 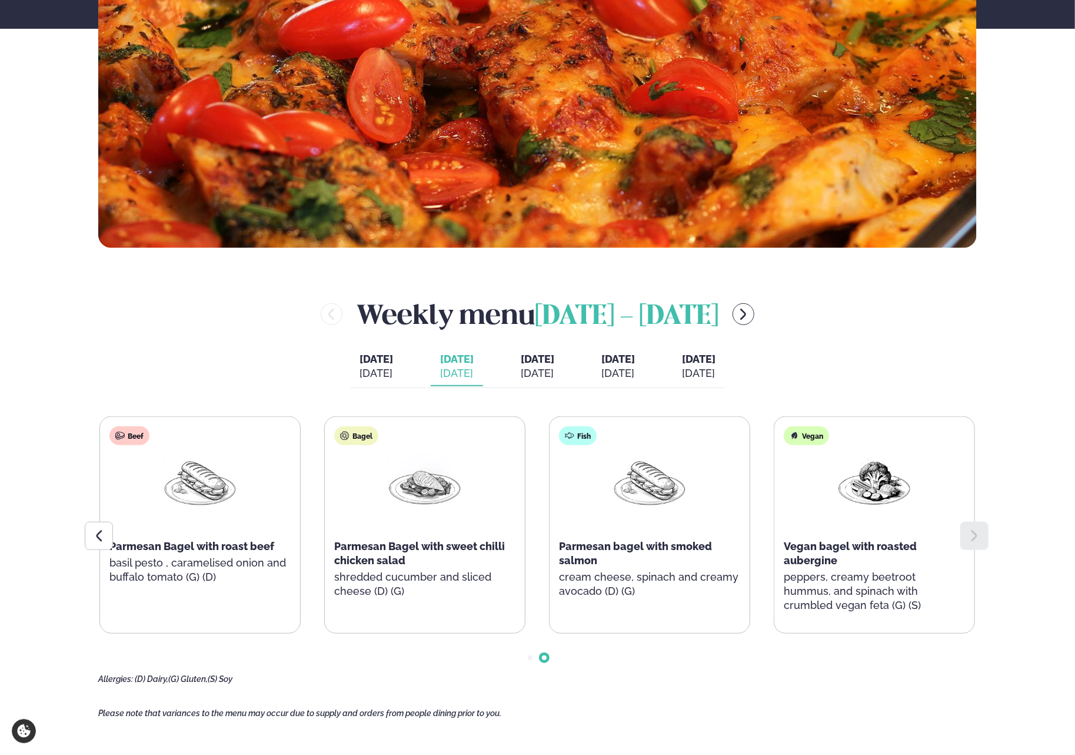 What do you see at coordinates (420, 553) in the screenshot?
I see `span: Parmesan Bagel with sweet chilli chicken salad` at bounding box center [420, 553].